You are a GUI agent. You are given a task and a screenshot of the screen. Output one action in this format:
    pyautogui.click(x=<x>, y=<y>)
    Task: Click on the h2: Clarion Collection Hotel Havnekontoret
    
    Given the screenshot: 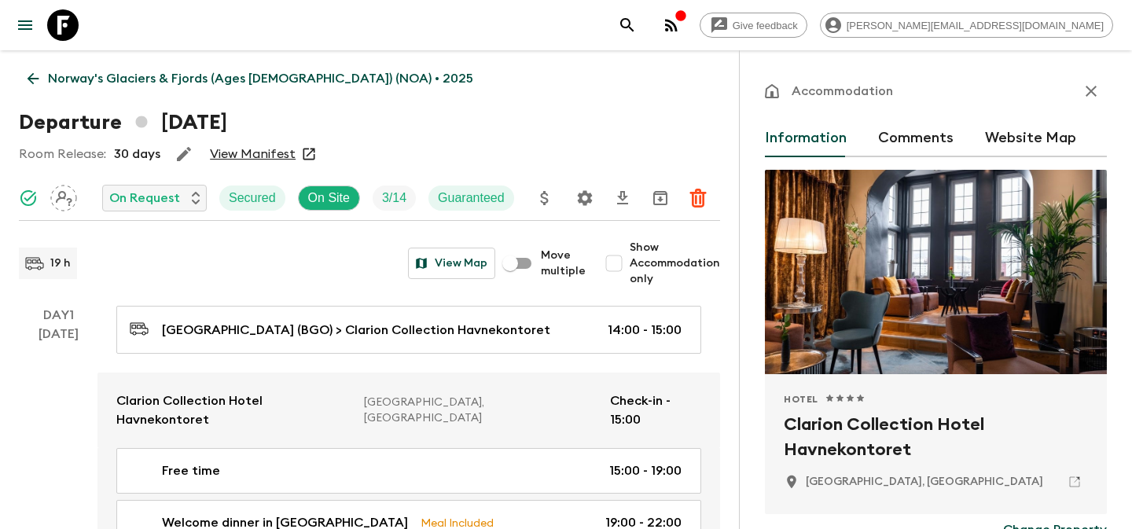 What is the action you would take?
    pyautogui.click(x=936, y=437)
    